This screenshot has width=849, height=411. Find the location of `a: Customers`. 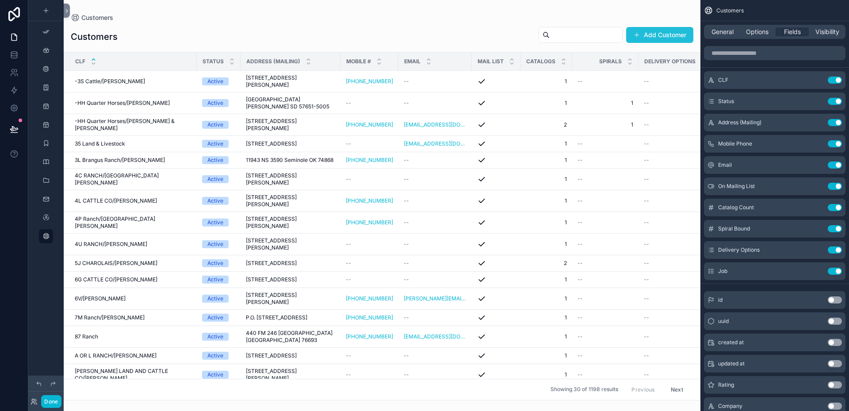

a: Customers is located at coordinates (92, 18).